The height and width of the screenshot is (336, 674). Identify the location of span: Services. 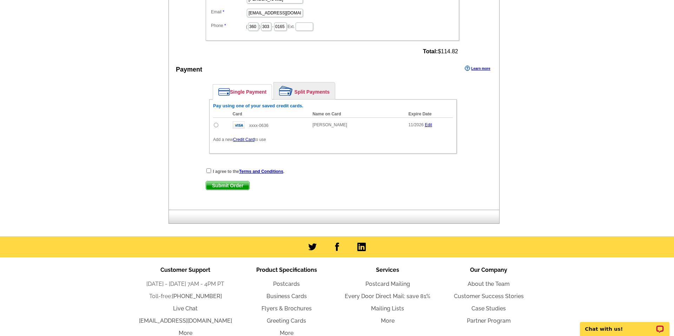
(387, 270).